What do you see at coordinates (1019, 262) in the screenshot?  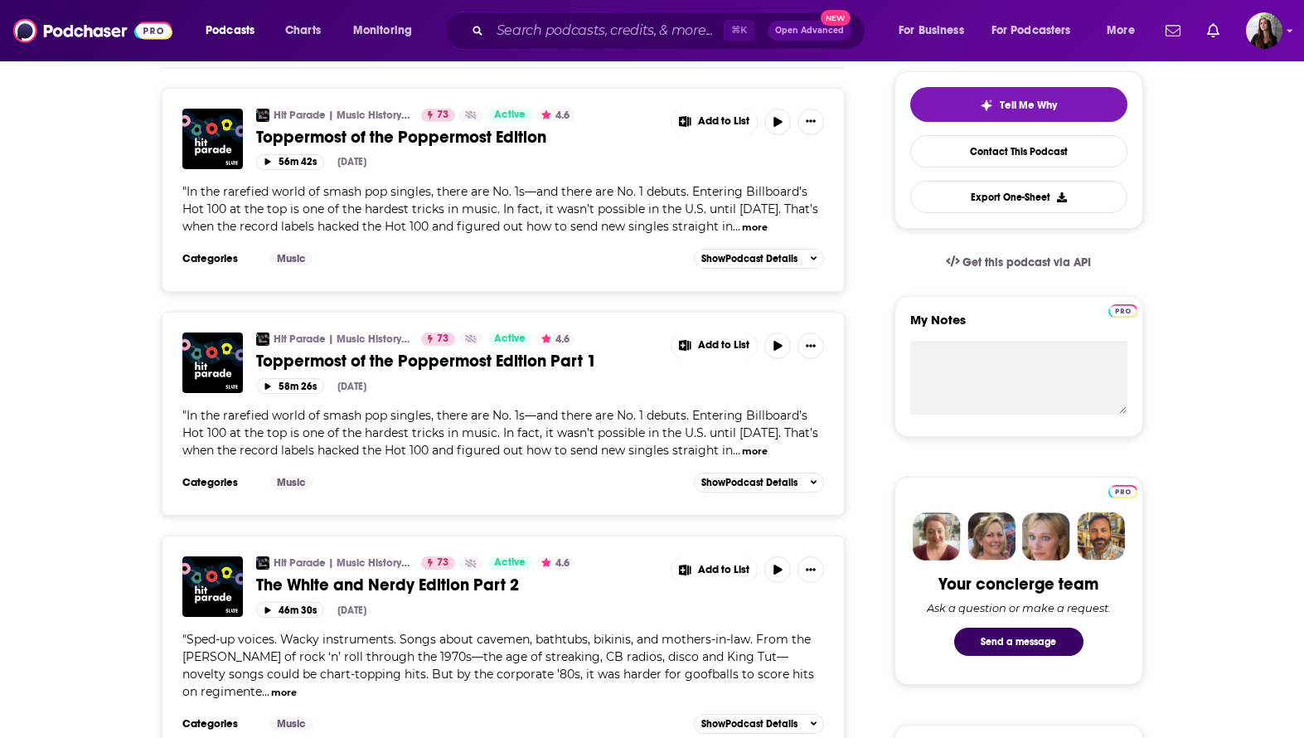 I see `a: Get this podcast via API` at bounding box center [1019, 262].